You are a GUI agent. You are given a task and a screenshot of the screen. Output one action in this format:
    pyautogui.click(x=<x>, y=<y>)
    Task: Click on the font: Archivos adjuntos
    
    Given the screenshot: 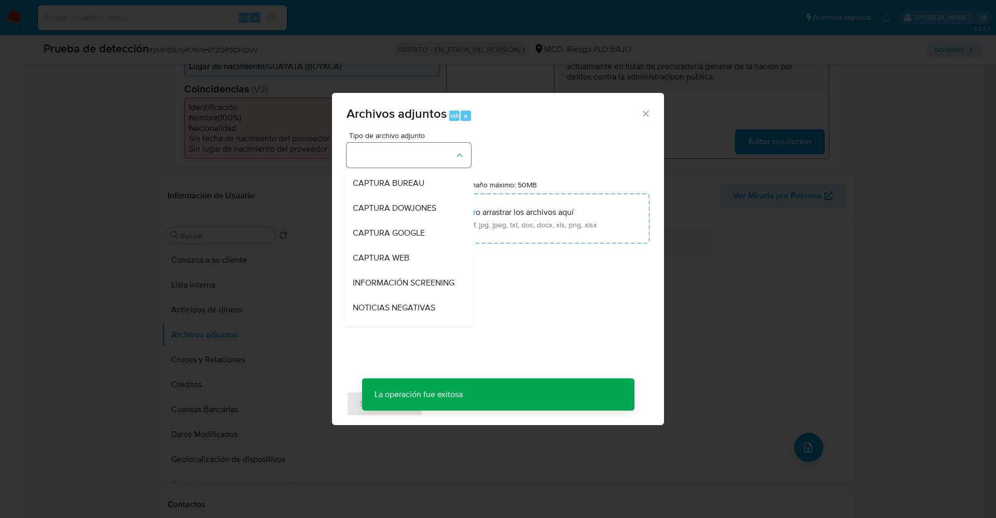 What is the action you would take?
    pyautogui.click(x=396, y=113)
    